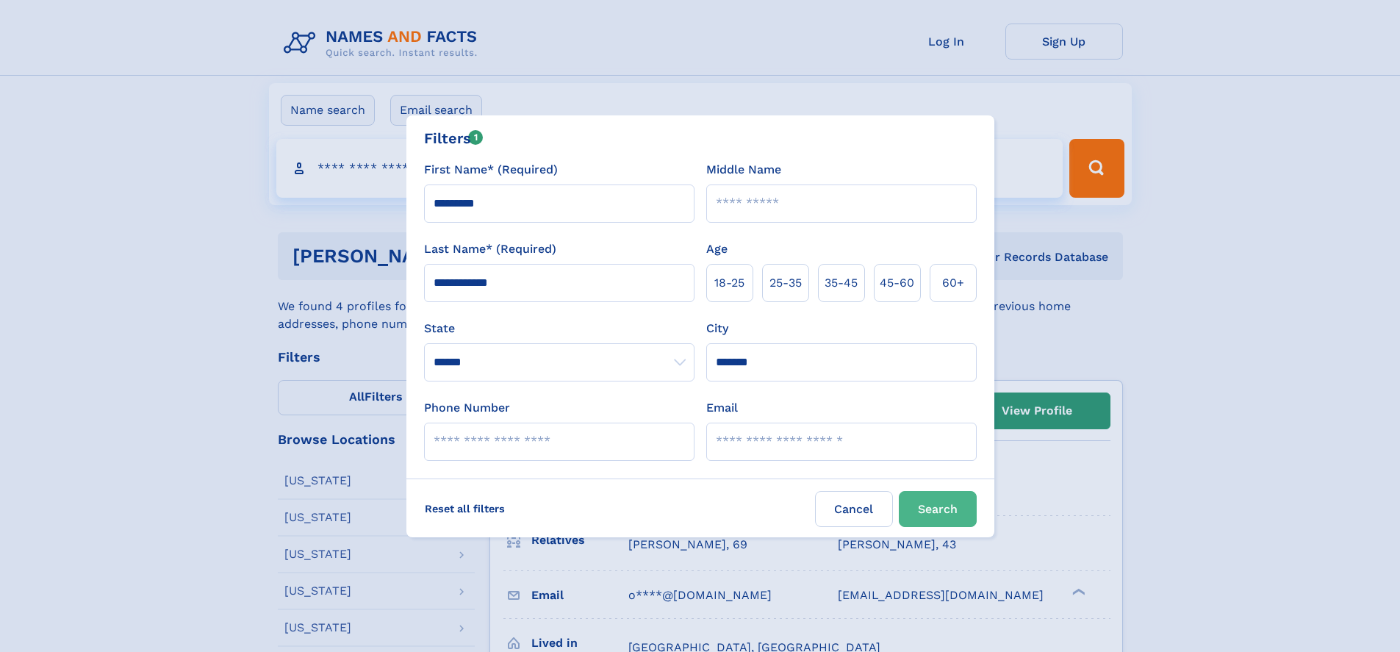 The height and width of the screenshot is (652, 1400). Describe the element at coordinates (491, 170) in the screenshot. I see `label: First Name* (Required)` at that location.